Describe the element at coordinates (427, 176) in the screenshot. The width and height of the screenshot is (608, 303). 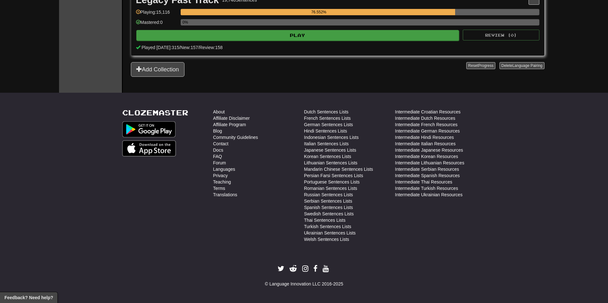
I see `a: Intermediate Spanish Resources` at that location.